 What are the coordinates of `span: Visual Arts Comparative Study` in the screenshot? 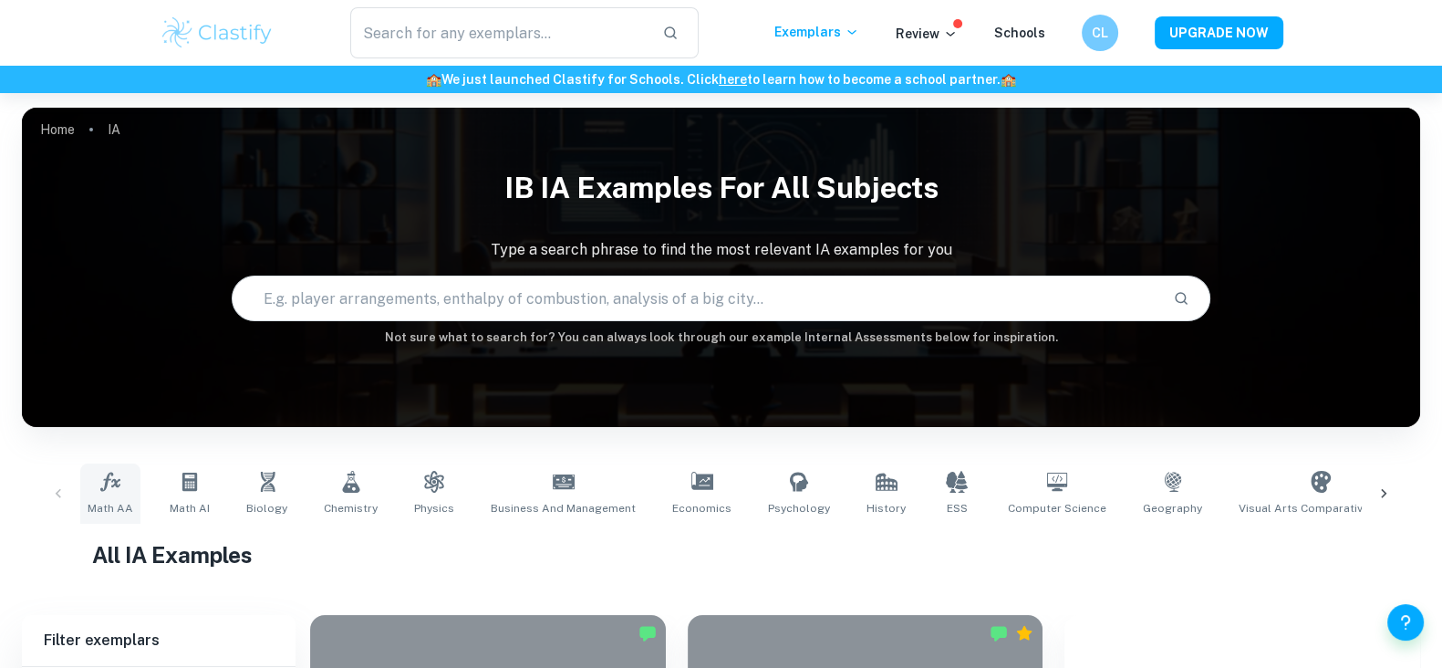 It's located at (1321, 508).